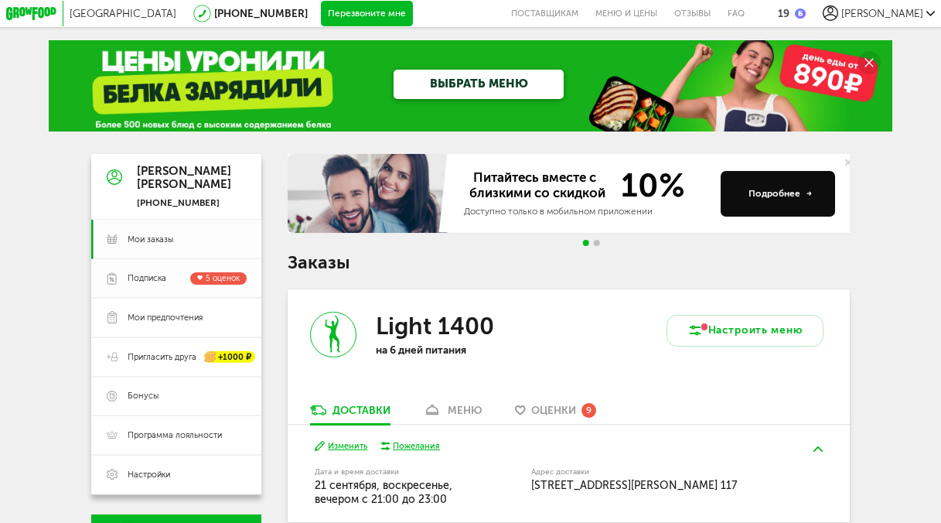  Describe the element at coordinates (147, 278) in the screenshot. I see `span: Подписка` at that location.